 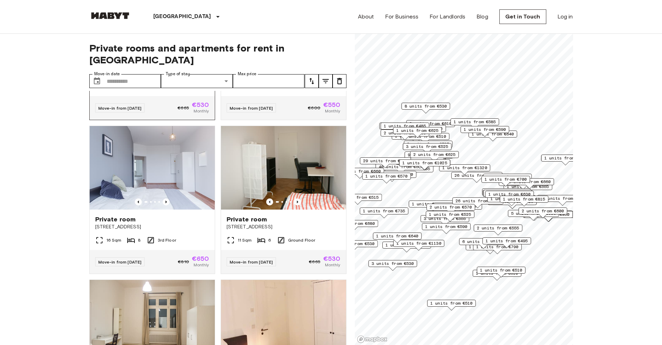 I want to click on span: 9 units from €585, so click(x=429, y=155).